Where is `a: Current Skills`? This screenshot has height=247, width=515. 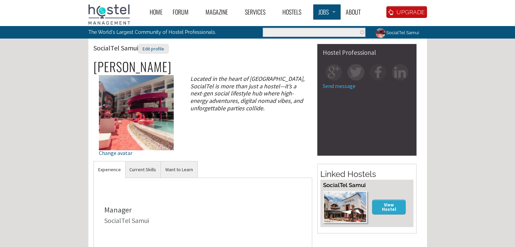 a: Current Skills is located at coordinates (143, 170).